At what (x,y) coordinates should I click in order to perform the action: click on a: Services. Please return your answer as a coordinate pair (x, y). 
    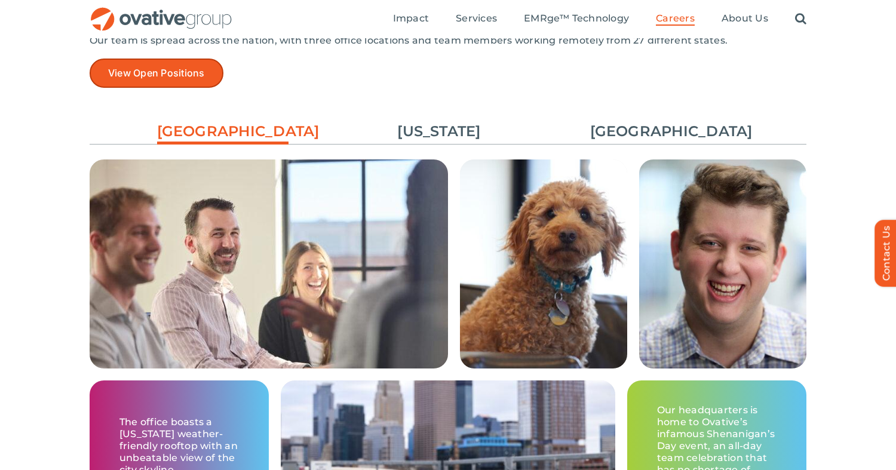
    Looking at the image, I should click on (476, 19).